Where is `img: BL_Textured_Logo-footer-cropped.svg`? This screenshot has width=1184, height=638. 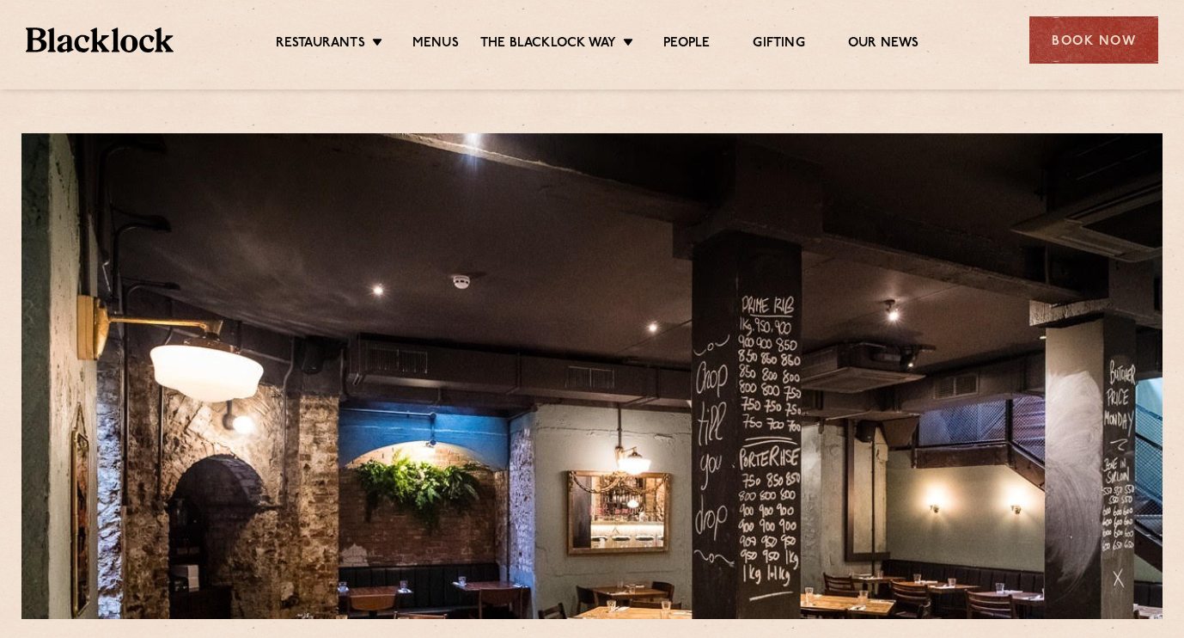
img: BL_Textured_Logo-footer-cropped.svg is located at coordinates (100, 40).